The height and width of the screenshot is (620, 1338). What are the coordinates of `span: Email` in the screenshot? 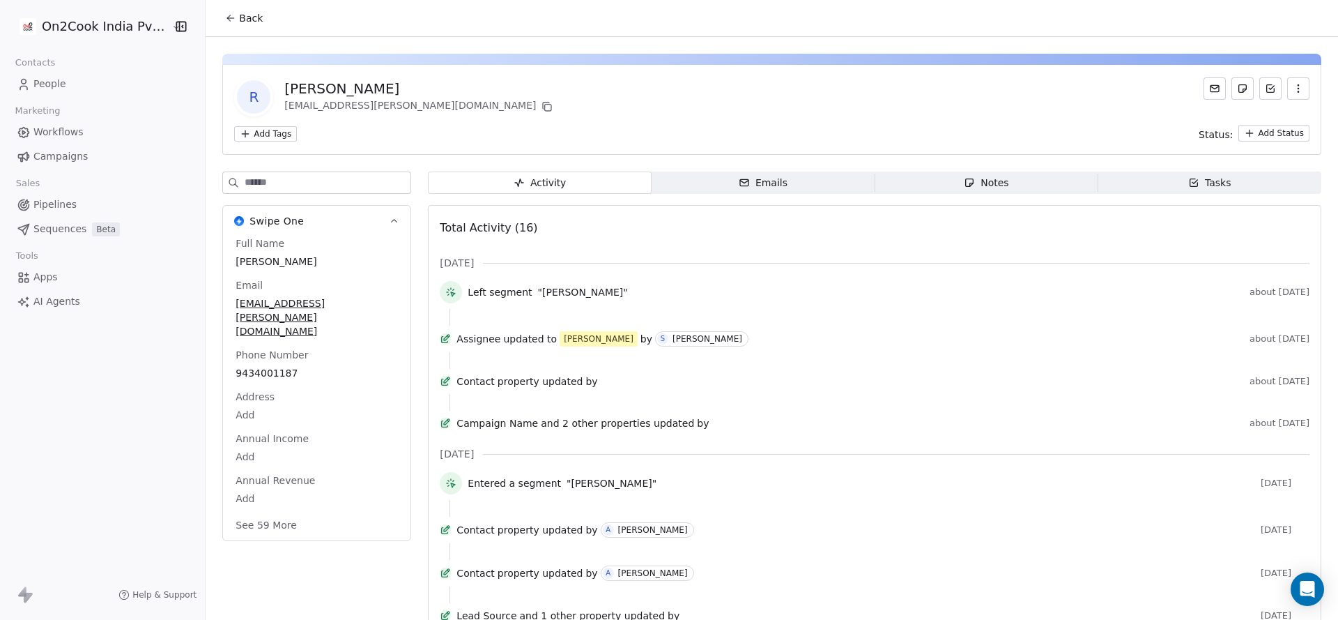 It's located at (249, 285).